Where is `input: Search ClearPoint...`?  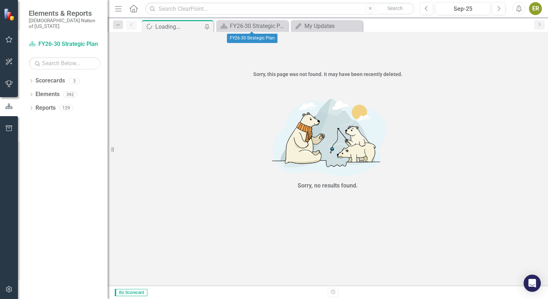 input: Search ClearPoint... is located at coordinates (280, 9).